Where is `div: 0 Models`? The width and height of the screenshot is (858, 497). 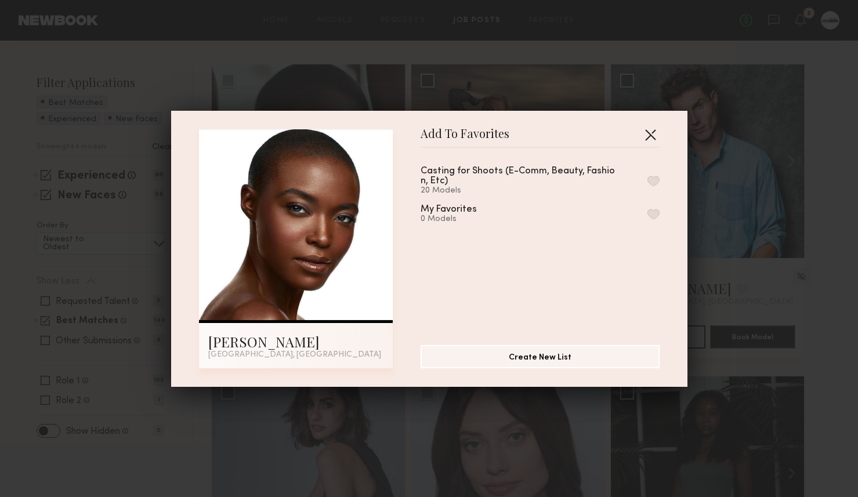 div: 0 Models is located at coordinates (462, 219).